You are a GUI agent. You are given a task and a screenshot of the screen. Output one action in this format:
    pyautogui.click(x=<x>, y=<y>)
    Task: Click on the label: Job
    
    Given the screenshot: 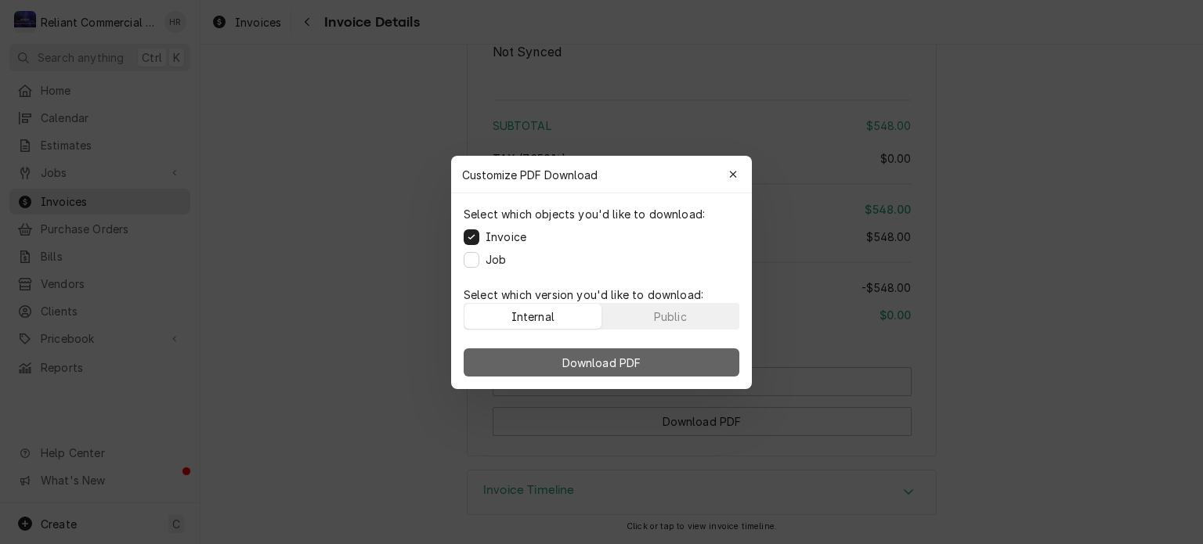 What is the action you would take?
    pyautogui.click(x=496, y=259)
    